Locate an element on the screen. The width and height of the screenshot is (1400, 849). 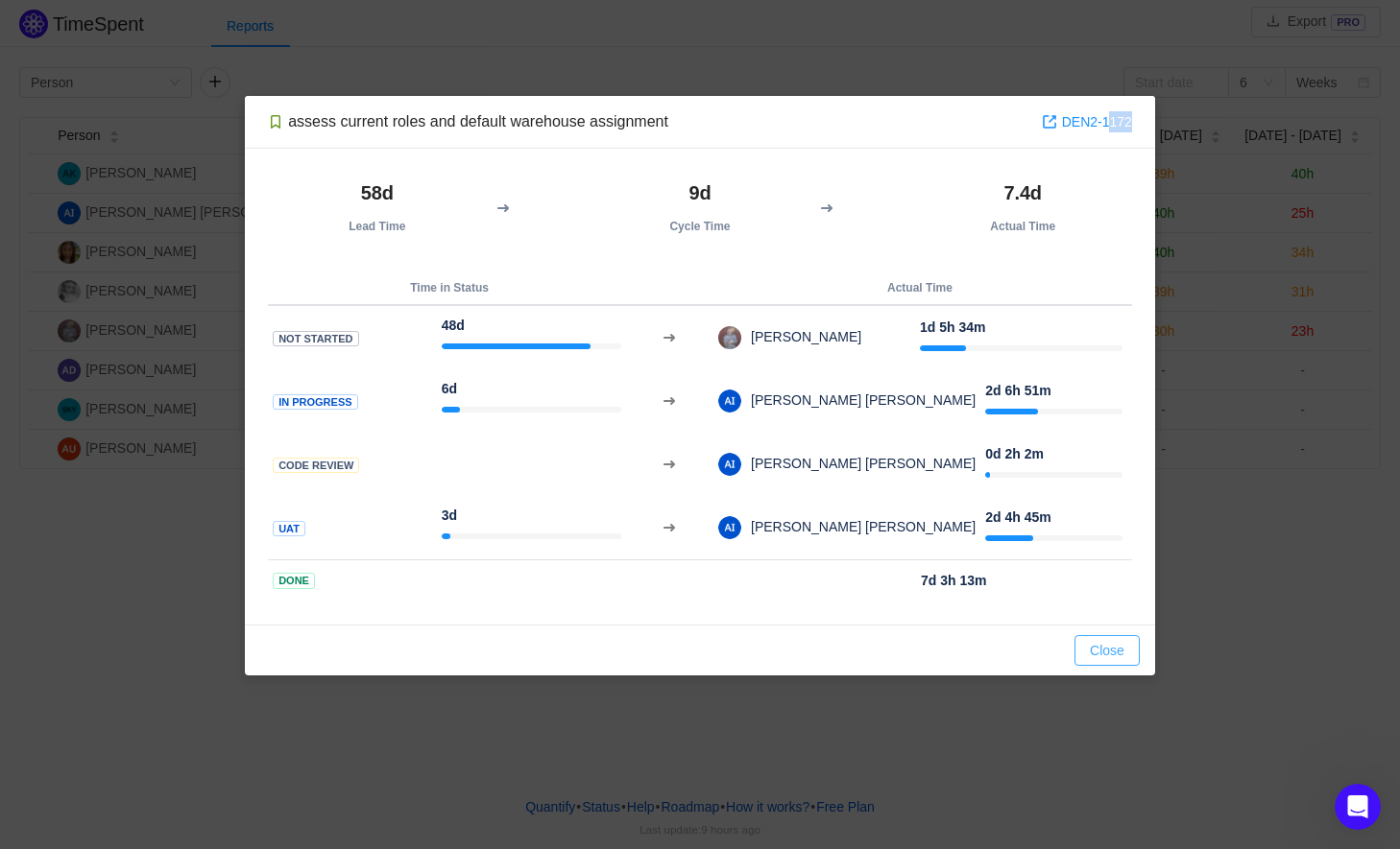
strong: 7d 3h 13m is located at coordinates (954, 580).